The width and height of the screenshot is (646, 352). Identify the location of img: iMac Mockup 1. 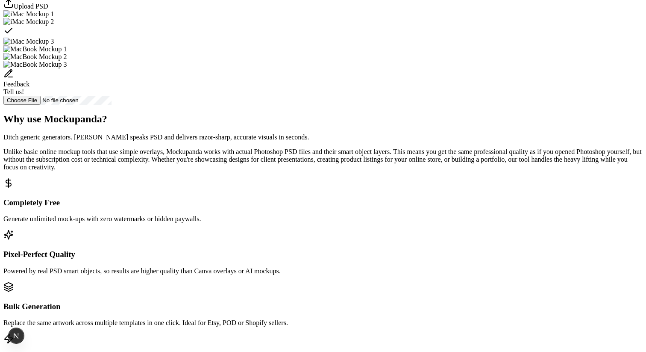
(29, 14).